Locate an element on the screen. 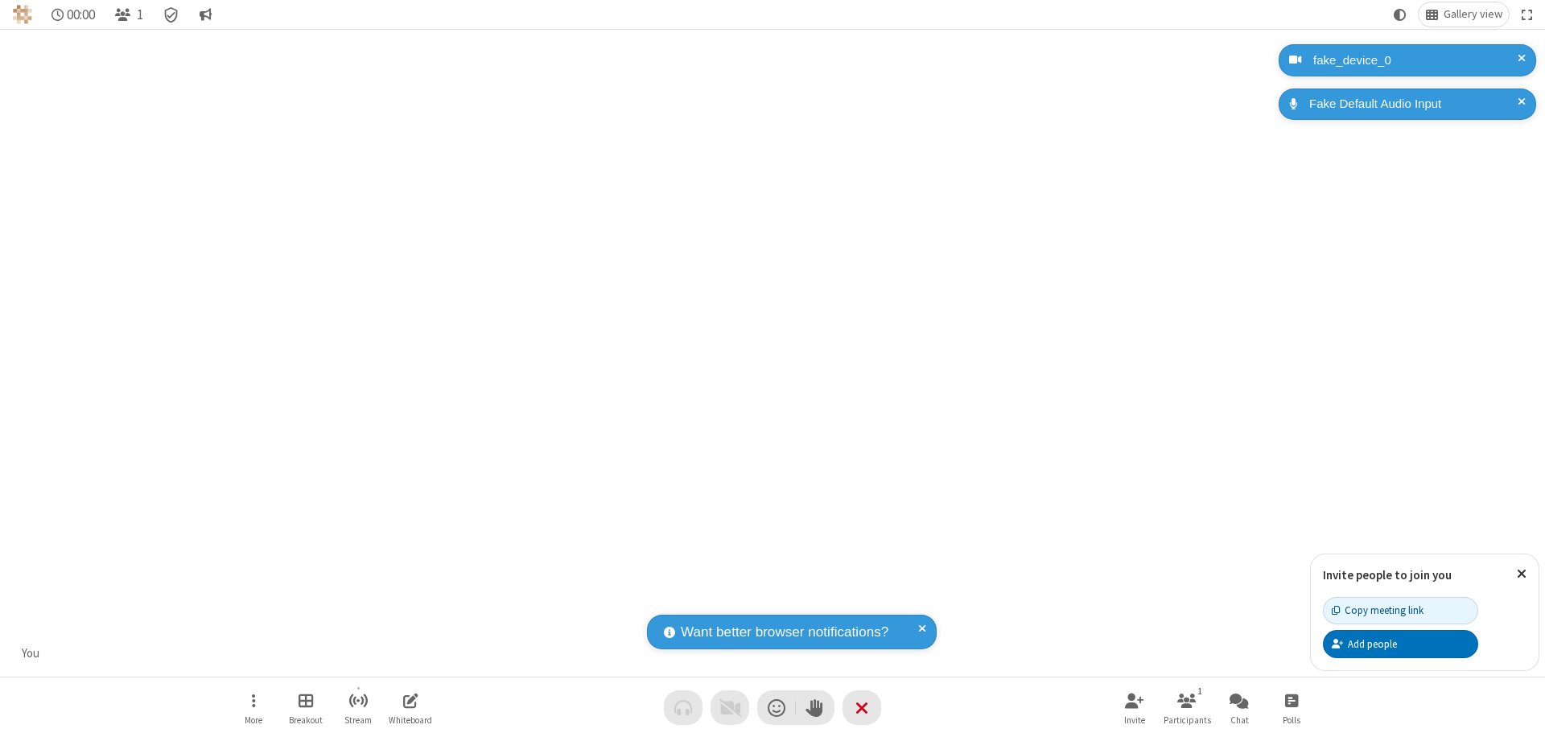 Image resolution: width=1545 pixels, height=737 pixels. button: Fullscreen is located at coordinates (1528, 14).